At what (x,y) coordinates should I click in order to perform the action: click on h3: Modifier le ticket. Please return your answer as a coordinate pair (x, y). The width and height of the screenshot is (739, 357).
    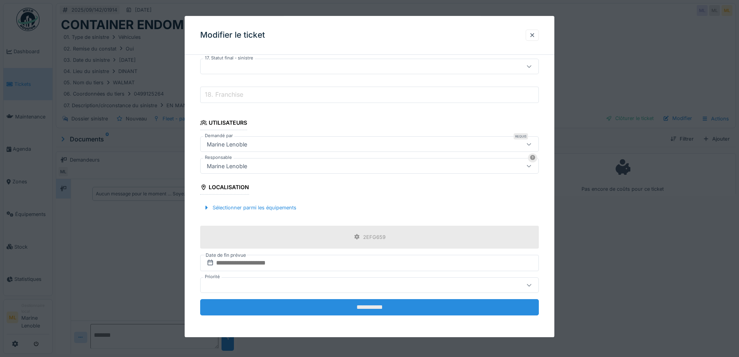
    Looking at the image, I should click on (233, 35).